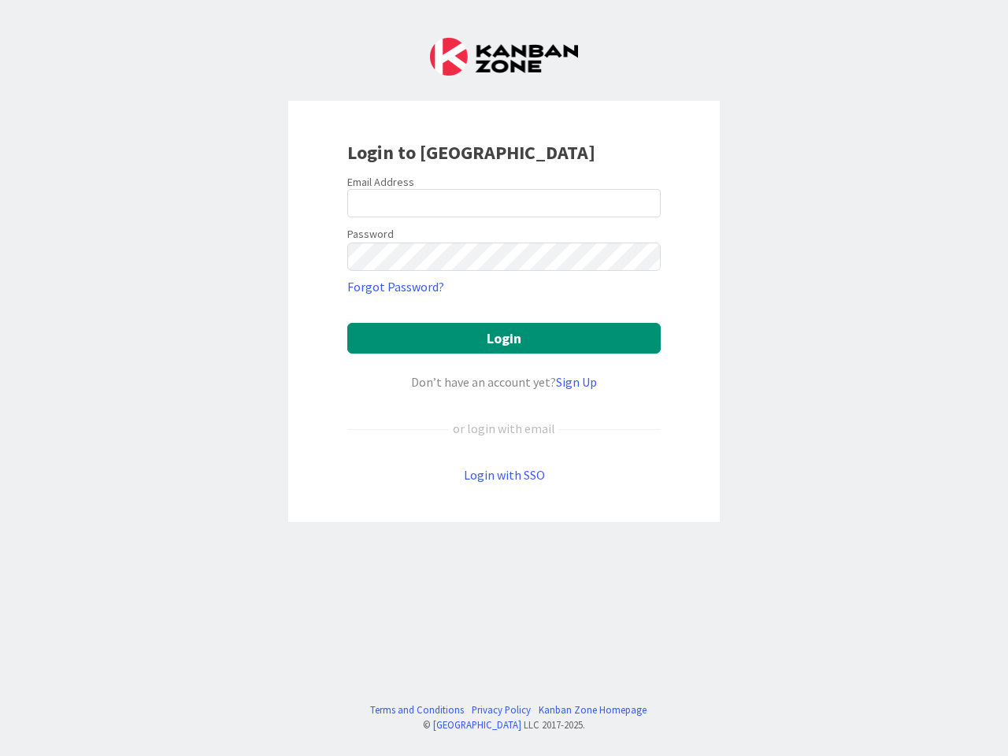 The image size is (1008, 756). What do you see at coordinates (504, 725) in the screenshot?
I see `div: © LLC 2017- 2025 .` at bounding box center [504, 725].